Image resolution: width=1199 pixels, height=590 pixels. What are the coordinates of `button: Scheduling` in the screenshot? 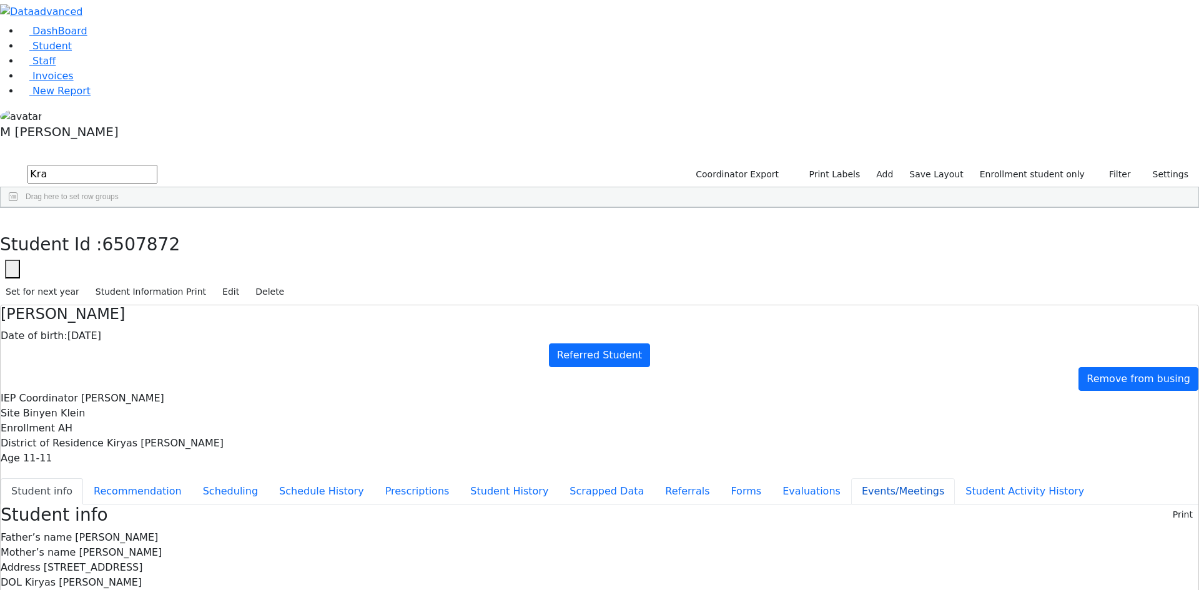 It's located at (230, 491).